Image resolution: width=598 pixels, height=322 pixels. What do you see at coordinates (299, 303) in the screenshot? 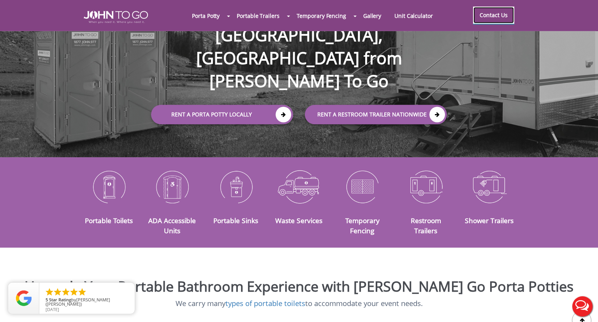
I see `p: We carry many to accommodate your event needs.` at bounding box center [299, 303].